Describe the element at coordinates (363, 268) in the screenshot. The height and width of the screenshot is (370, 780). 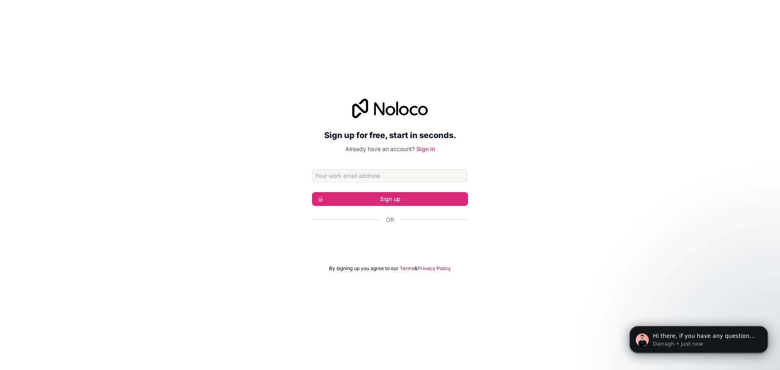
I see `span: By signing up you agree to our` at that location.